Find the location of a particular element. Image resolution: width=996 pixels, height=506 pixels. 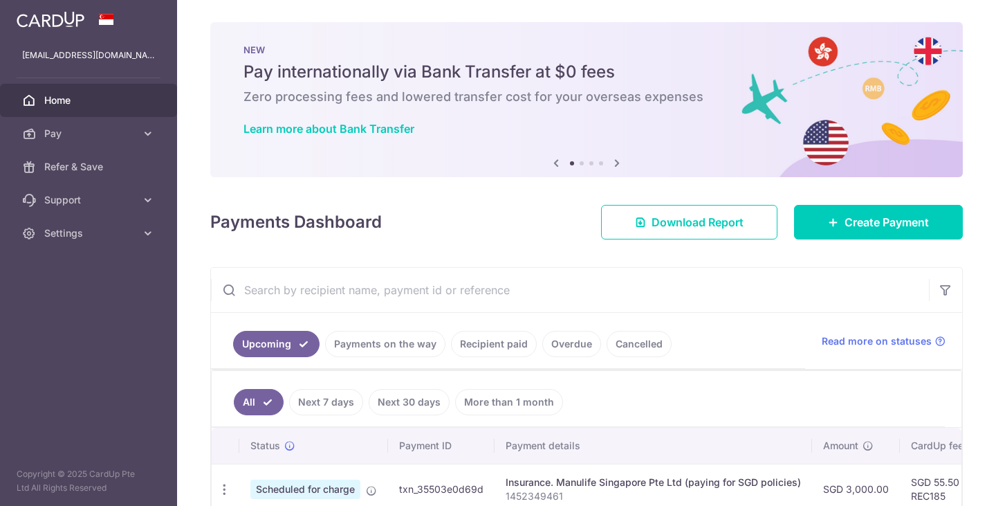

span: Support is located at coordinates (90, 200).